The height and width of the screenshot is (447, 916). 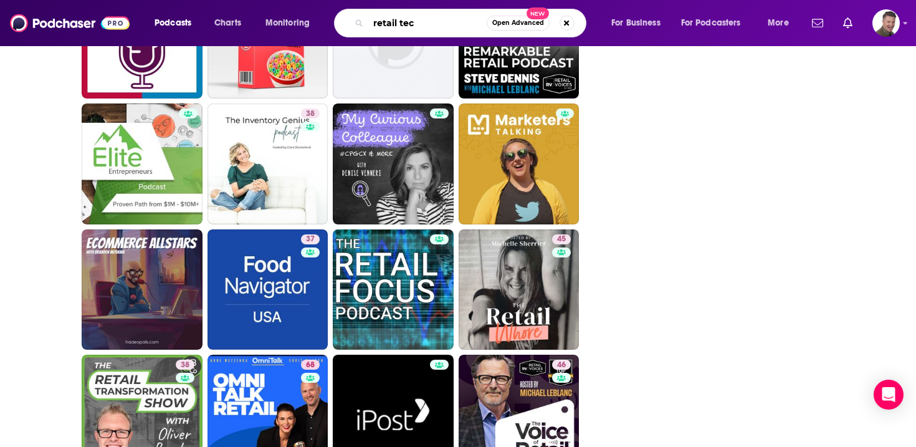 I want to click on span: Podcasts, so click(x=173, y=23).